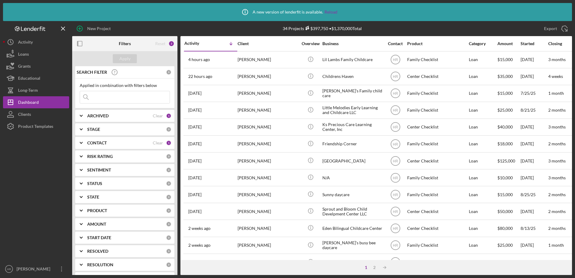 Image resolution: width=575 pixels, height=278 pixels. I want to click on time: 2025-09-11 21:56, so click(195, 194).